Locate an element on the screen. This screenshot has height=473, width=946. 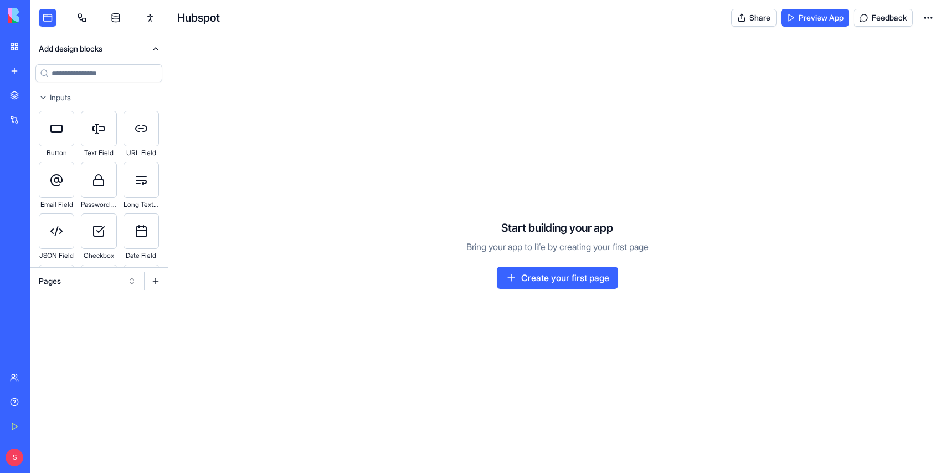
div: Long Text Field is located at coordinates (141, 204).